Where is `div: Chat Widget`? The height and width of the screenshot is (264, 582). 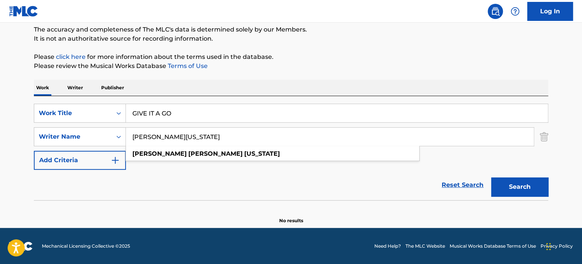 div: Chat Widget is located at coordinates (563, 246).